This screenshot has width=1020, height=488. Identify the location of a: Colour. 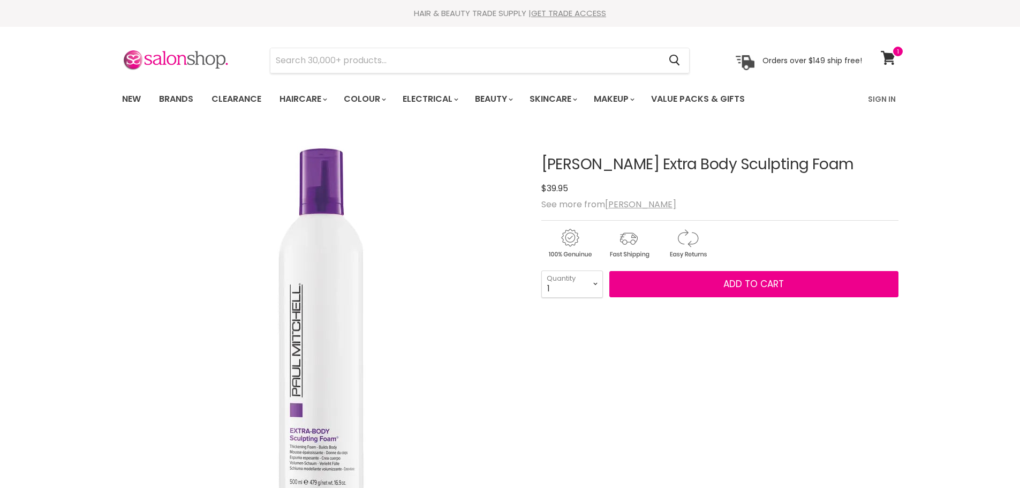
(364, 99).